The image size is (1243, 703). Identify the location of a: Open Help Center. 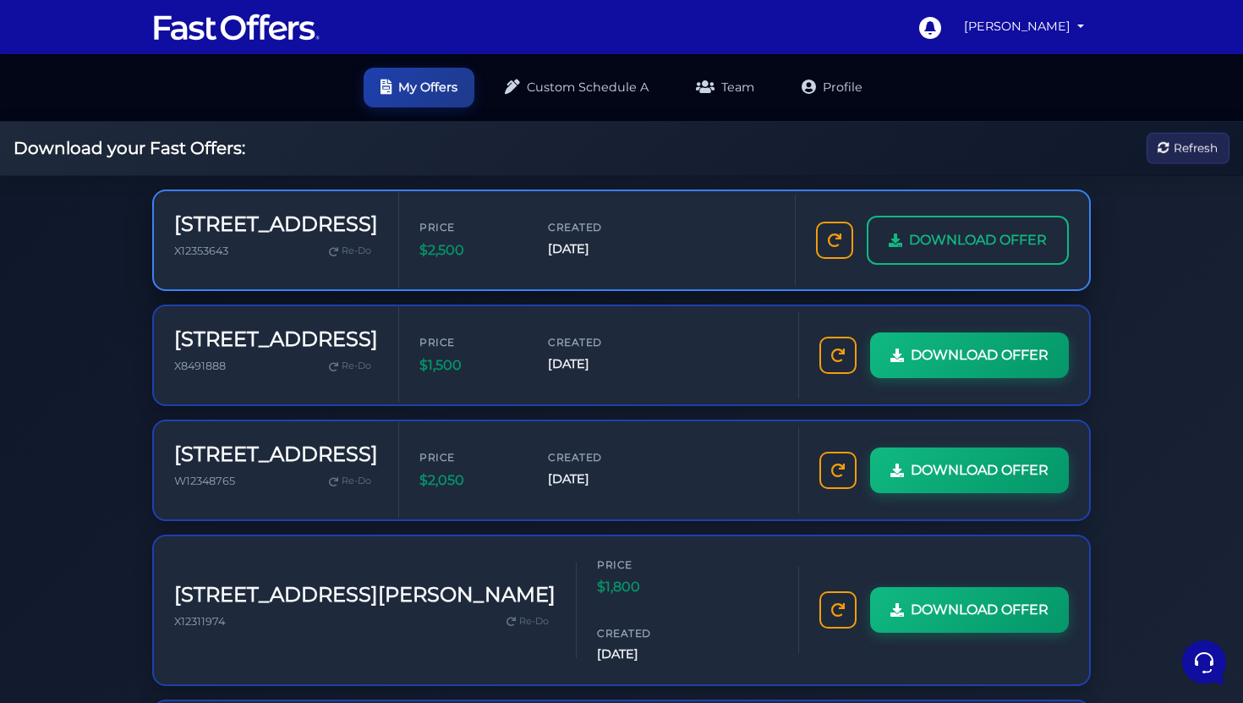
(260, 244).